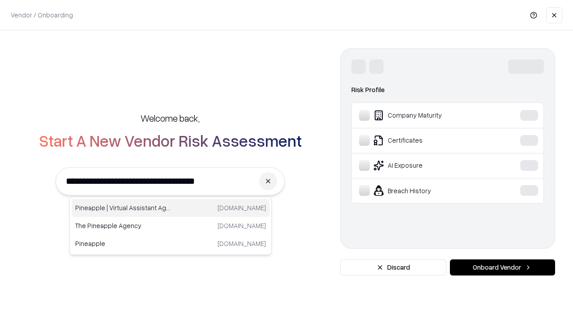  I want to click on div: Company Maturity, so click(426, 116).